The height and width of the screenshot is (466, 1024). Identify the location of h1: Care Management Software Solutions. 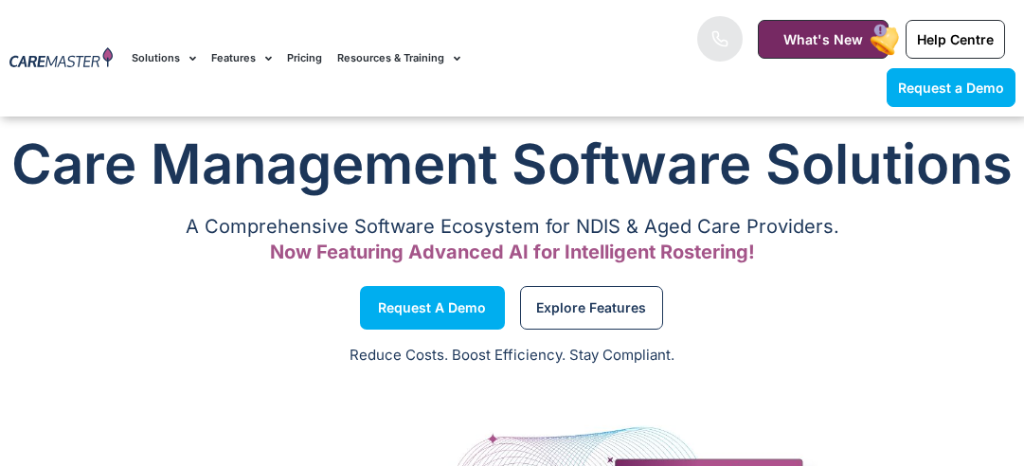
(511, 164).